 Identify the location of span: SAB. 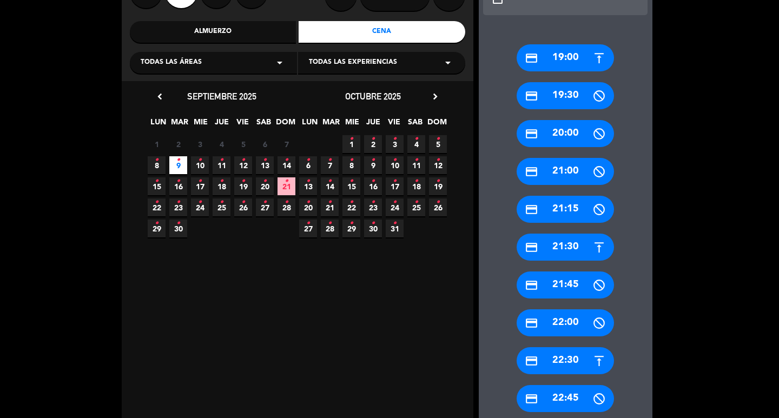
(415, 124).